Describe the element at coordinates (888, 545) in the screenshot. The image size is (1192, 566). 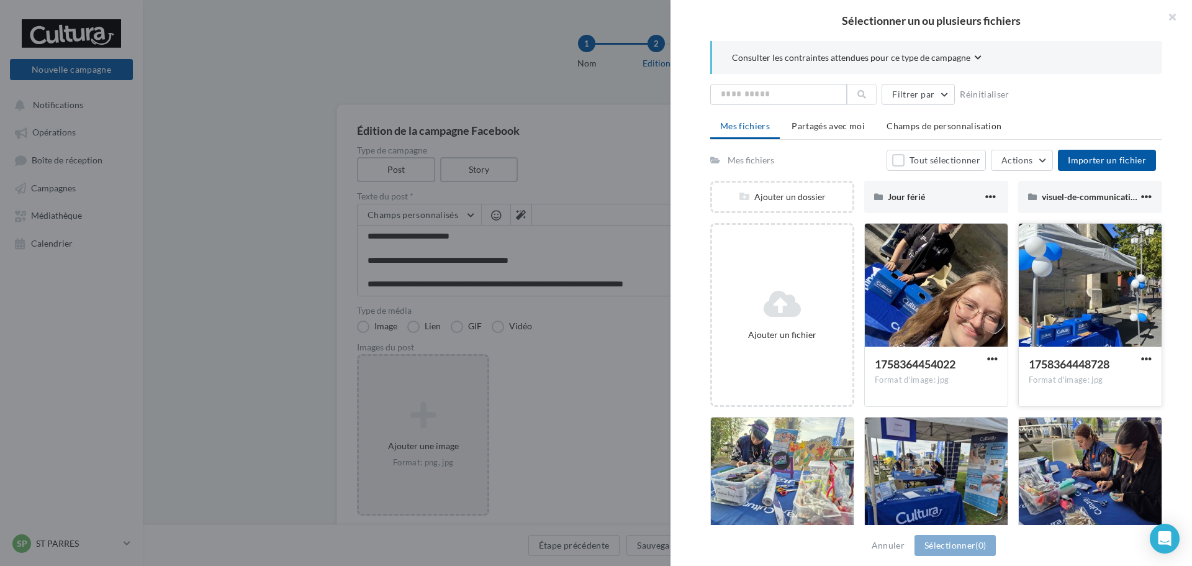
I see `button: Annuler` at that location.